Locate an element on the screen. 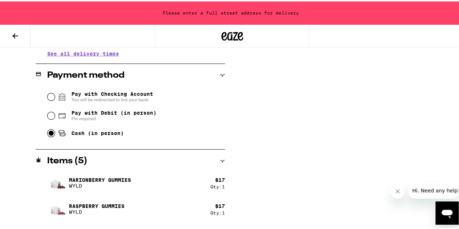 This screenshot has width=459, height=229. span: See all delivery times is located at coordinates (83, 52).